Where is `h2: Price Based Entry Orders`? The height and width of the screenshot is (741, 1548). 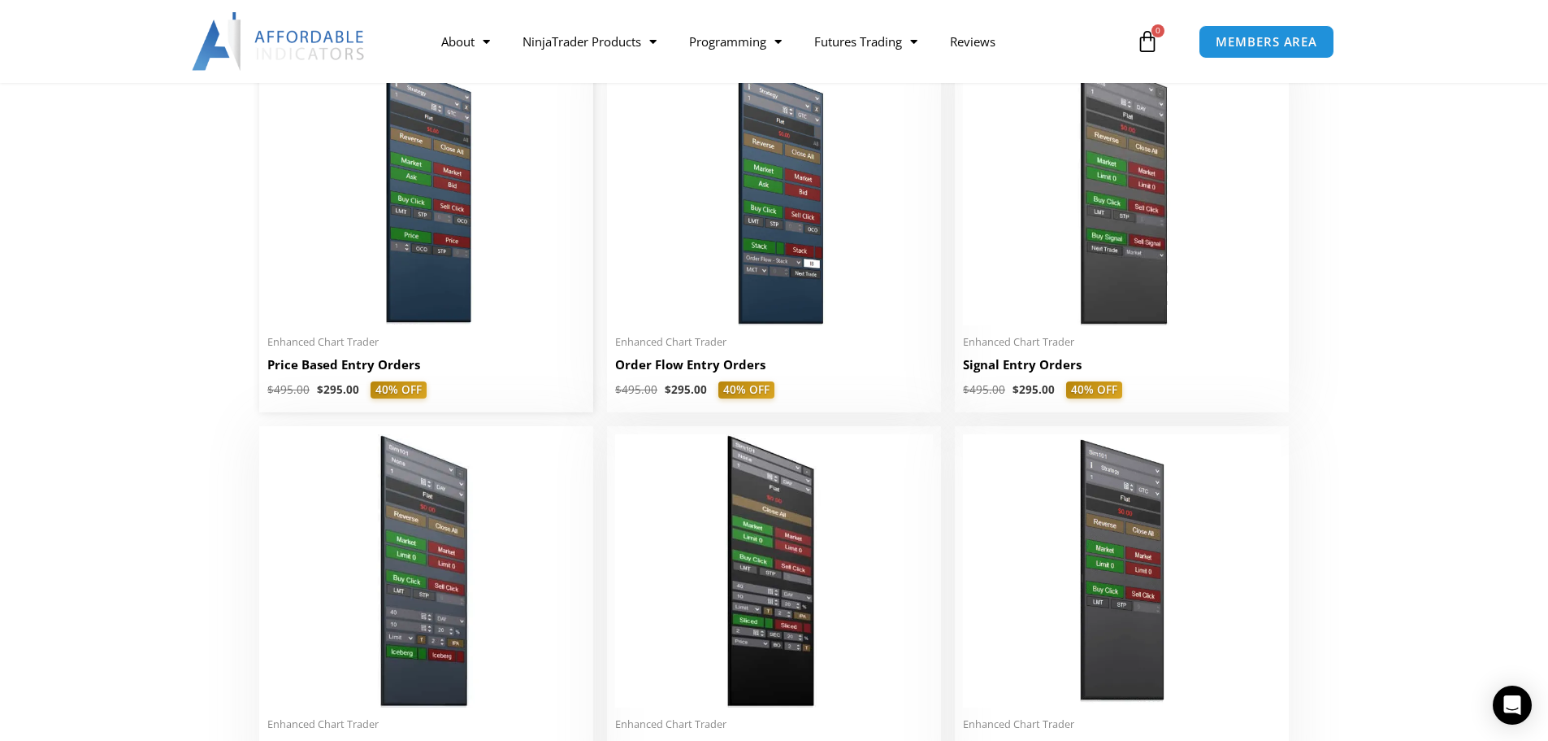 h2: Price Based Entry Orders is located at coordinates (426, 364).